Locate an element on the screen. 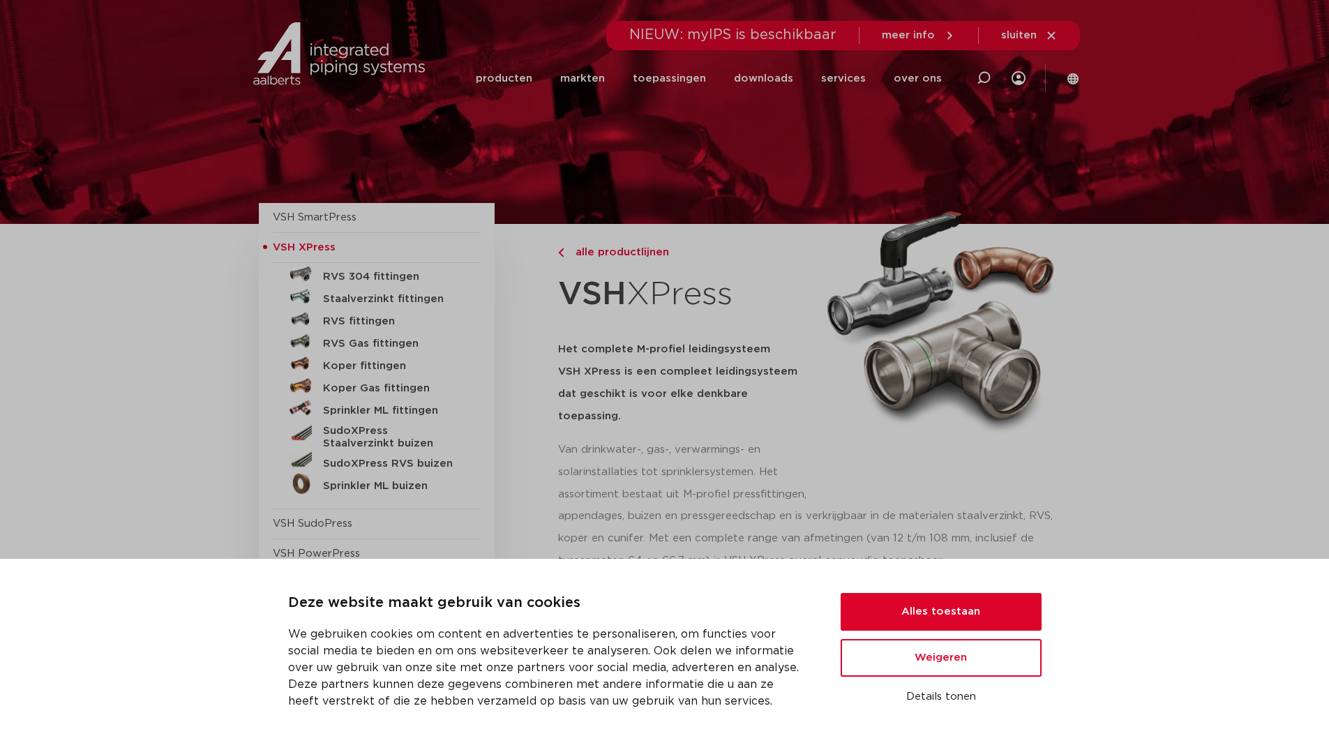 This screenshot has height=743, width=1329. a: downloads is located at coordinates (763, 78).